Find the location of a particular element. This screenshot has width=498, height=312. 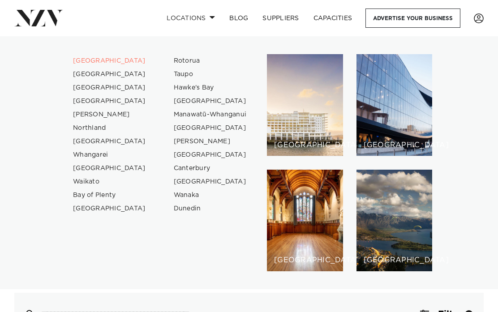

a: Capacities is located at coordinates (333, 18).